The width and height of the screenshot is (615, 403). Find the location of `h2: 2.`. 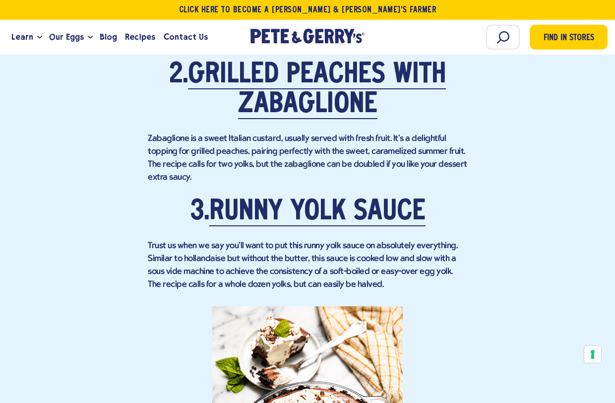

h2: 2. is located at coordinates (308, 90).